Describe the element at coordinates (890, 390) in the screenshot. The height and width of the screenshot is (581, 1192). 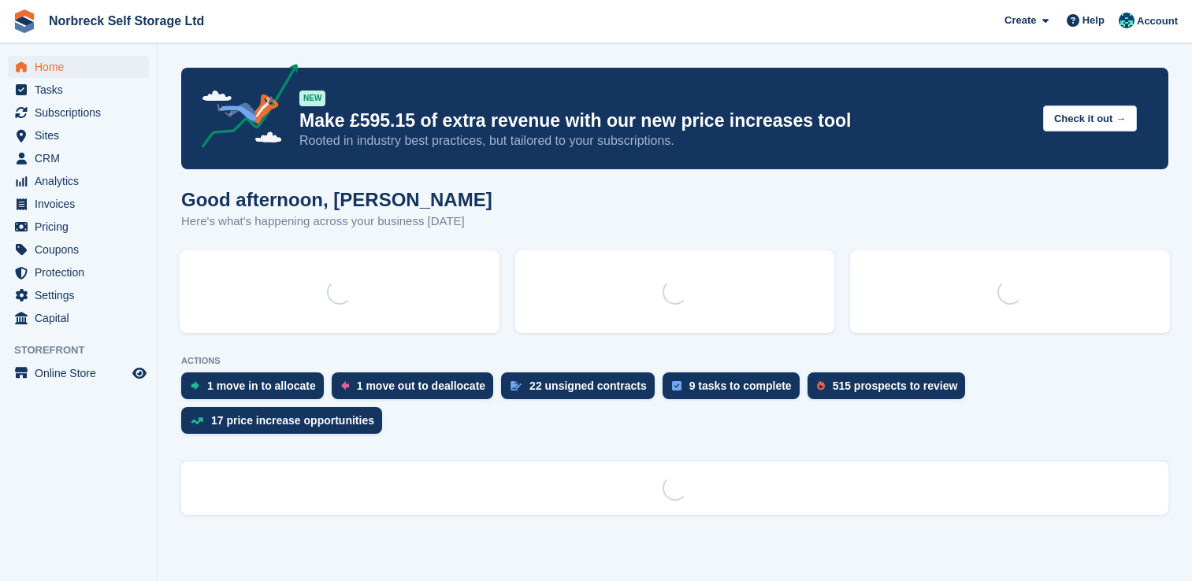
I see `a: 515 prospects to review` at that location.